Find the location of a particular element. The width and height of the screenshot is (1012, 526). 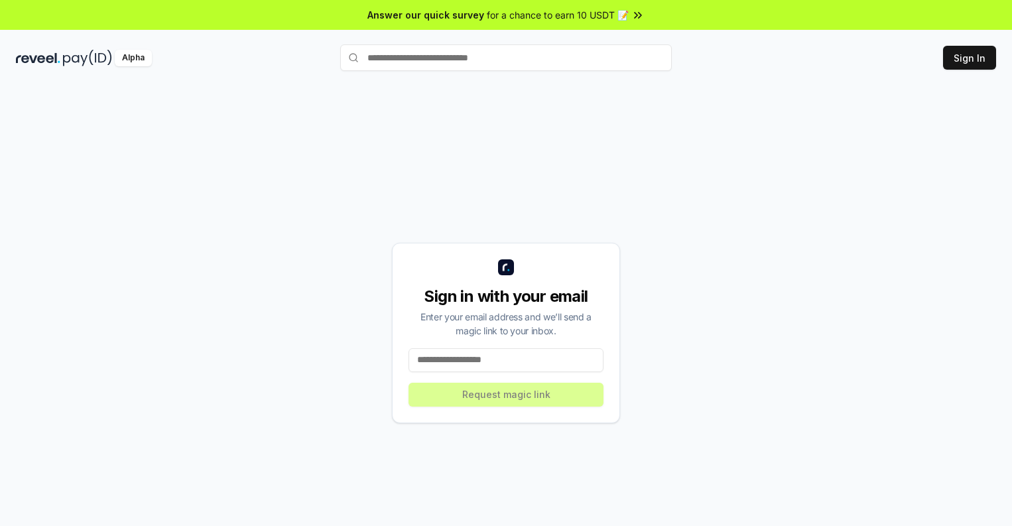

div: Sign in with your email is located at coordinates (506, 296).